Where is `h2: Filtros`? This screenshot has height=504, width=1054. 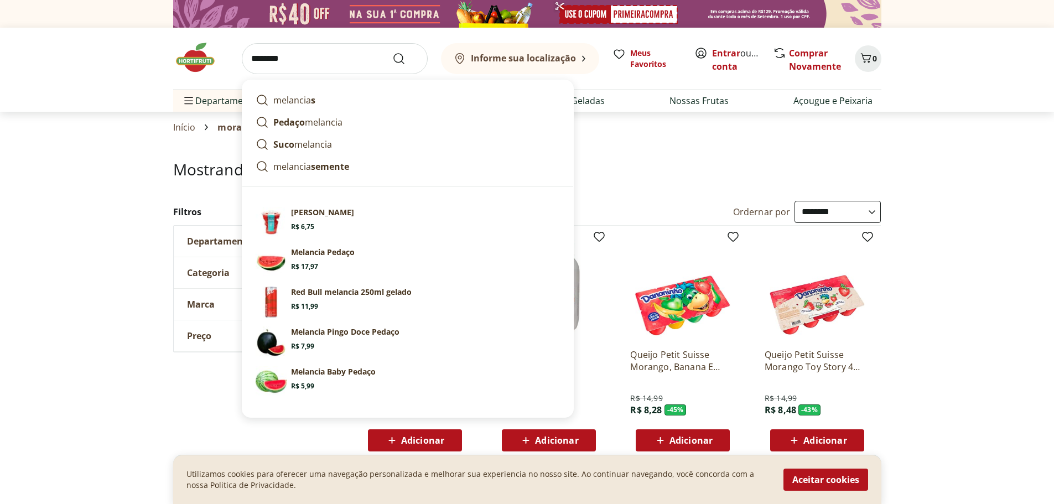
h2: Filtros is located at coordinates (257, 212).